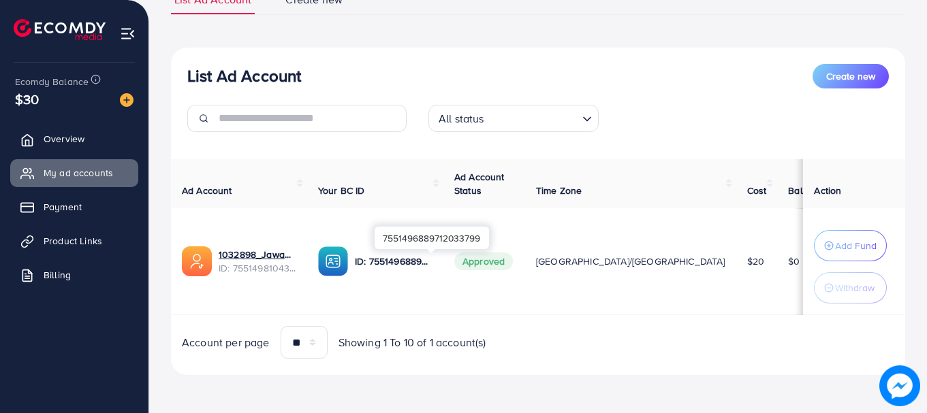 This screenshot has height=413, width=927. I want to click on span: Balance, so click(806, 191).